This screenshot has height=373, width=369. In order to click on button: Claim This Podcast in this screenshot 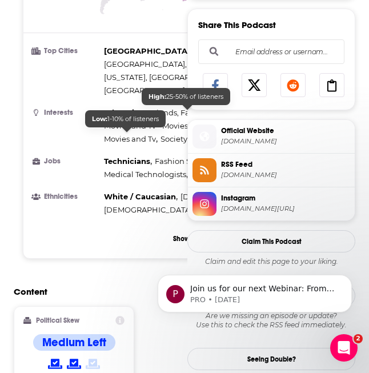, I will do `click(271, 241)`.